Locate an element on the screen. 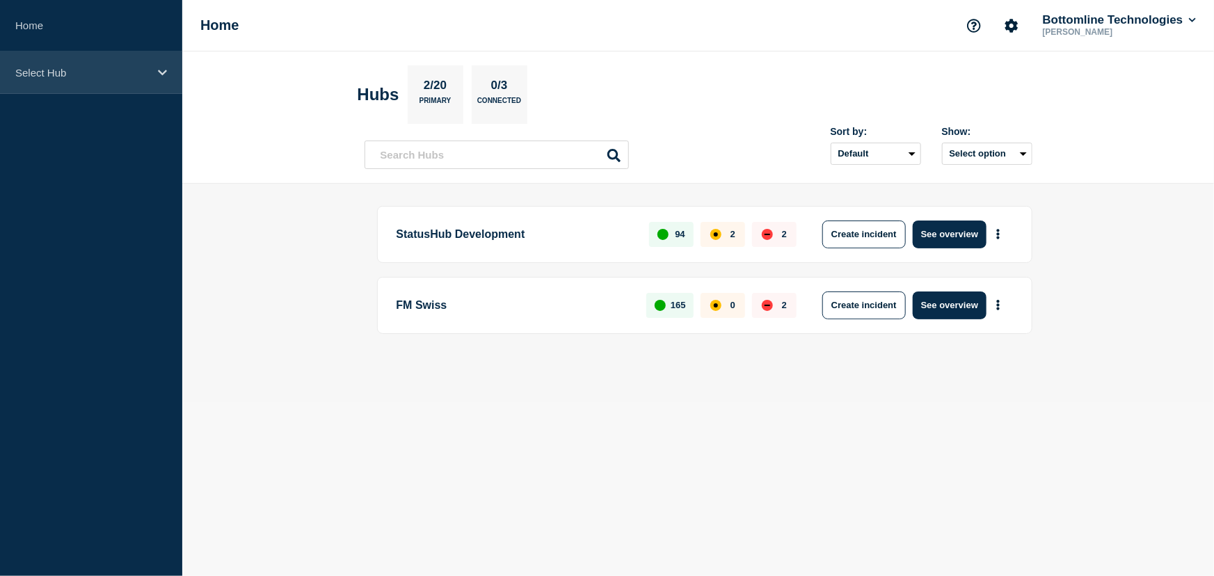  p: Primary is located at coordinates (436, 104).